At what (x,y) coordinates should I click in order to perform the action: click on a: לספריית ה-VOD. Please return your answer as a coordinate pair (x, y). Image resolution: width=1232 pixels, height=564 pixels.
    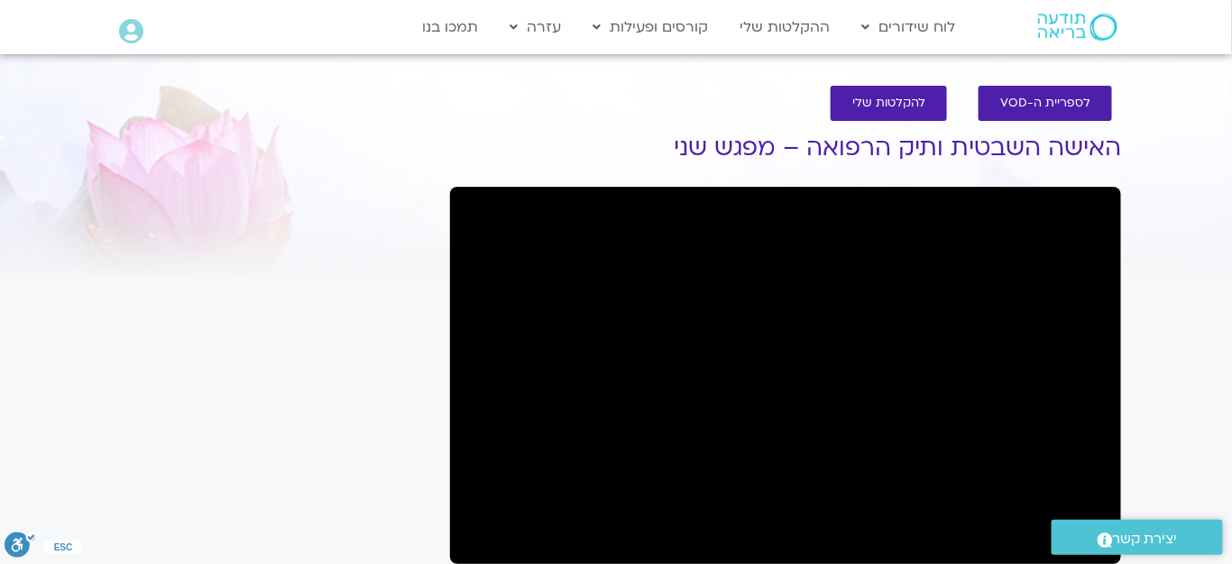
    Looking at the image, I should click on (1046, 103).